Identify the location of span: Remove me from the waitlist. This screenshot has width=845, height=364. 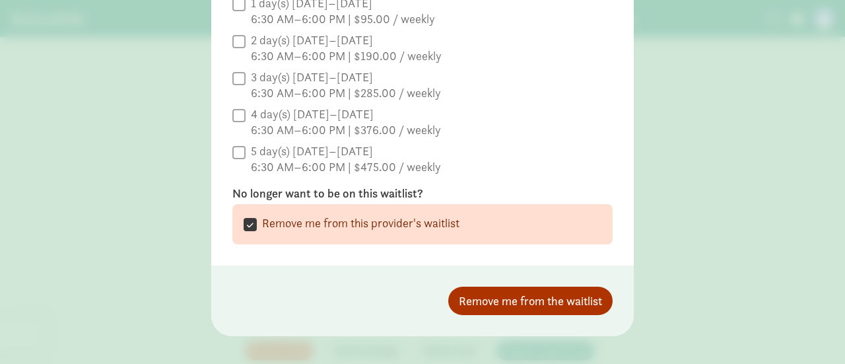
(530, 301).